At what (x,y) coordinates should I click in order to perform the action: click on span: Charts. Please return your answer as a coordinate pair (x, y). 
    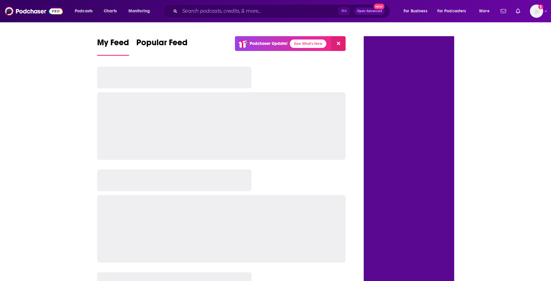
    Looking at the image, I should click on (110, 11).